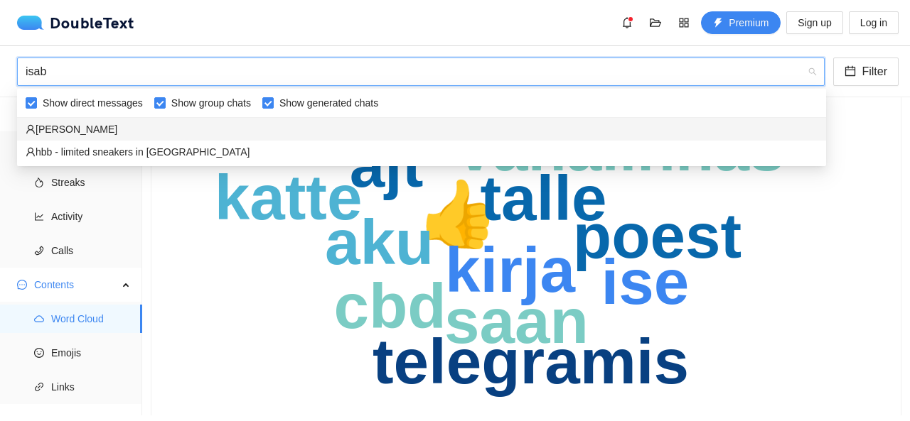 The image size is (910, 421). Describe the element at coordinates (718, 23) in the screenshot. I see `span: thunderbolt` at that location.